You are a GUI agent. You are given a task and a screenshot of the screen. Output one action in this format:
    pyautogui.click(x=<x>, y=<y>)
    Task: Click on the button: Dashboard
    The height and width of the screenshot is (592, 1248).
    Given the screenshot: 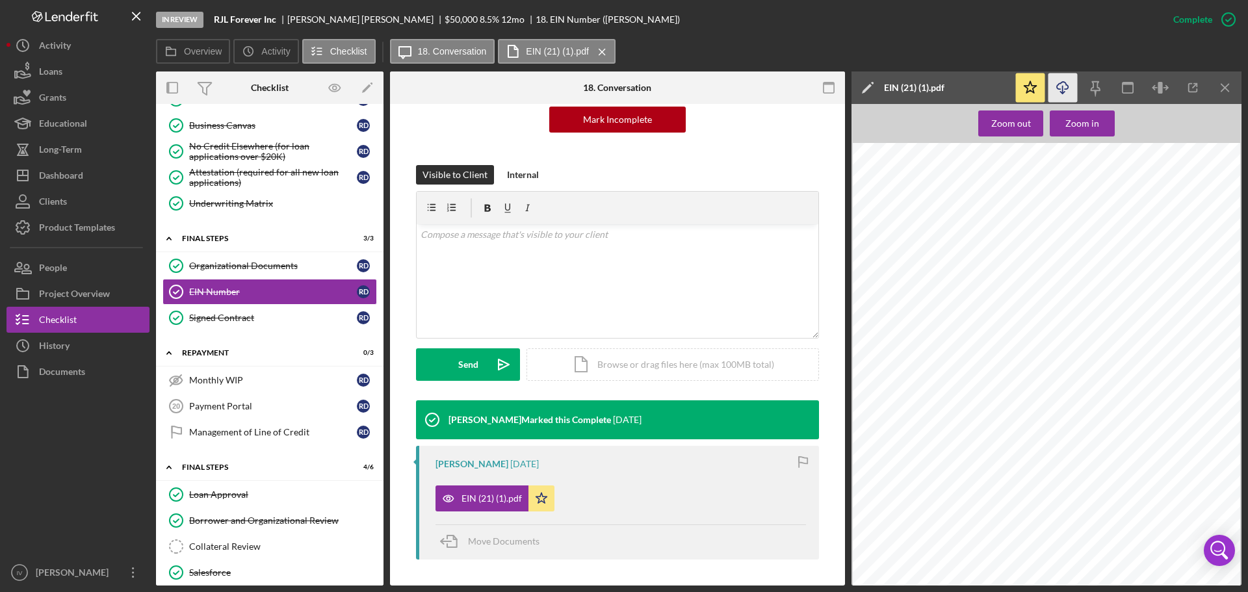 What is the action you would take?
    pyautogui.click(x=78, y=176)
    